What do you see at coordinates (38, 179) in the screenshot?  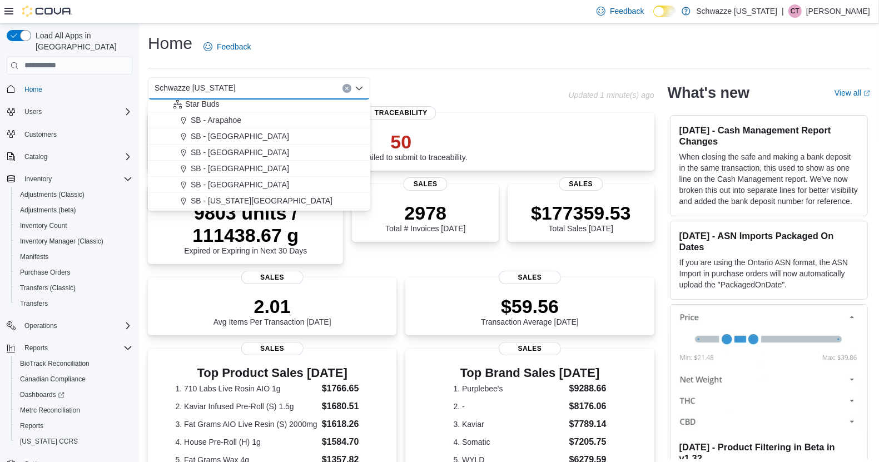 I see `span: Inventory` at bounding box center [38, 179].